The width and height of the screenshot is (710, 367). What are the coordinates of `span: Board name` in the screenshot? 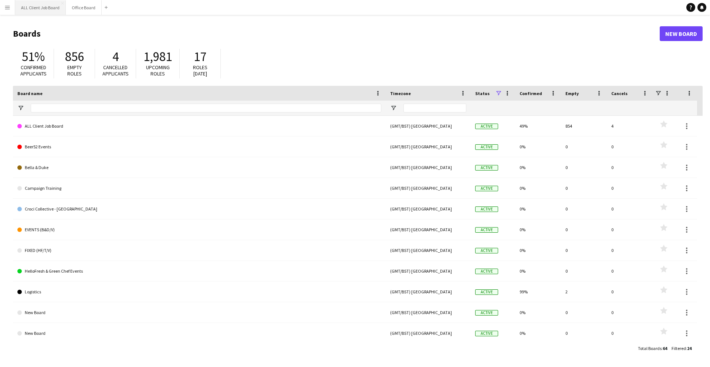 It's located at (30, 93).